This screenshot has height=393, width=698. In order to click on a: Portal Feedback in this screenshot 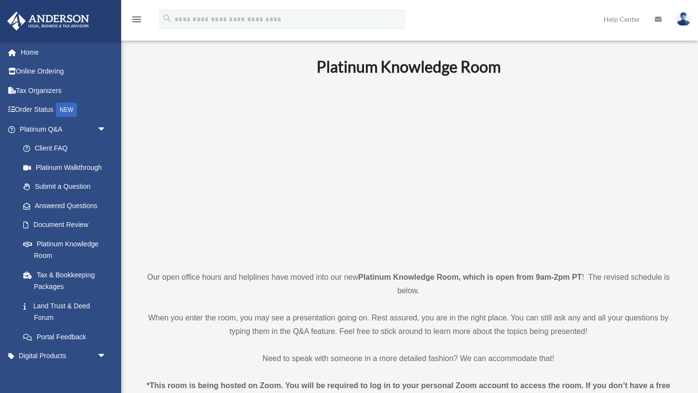, I will do `click(67, 337)`.